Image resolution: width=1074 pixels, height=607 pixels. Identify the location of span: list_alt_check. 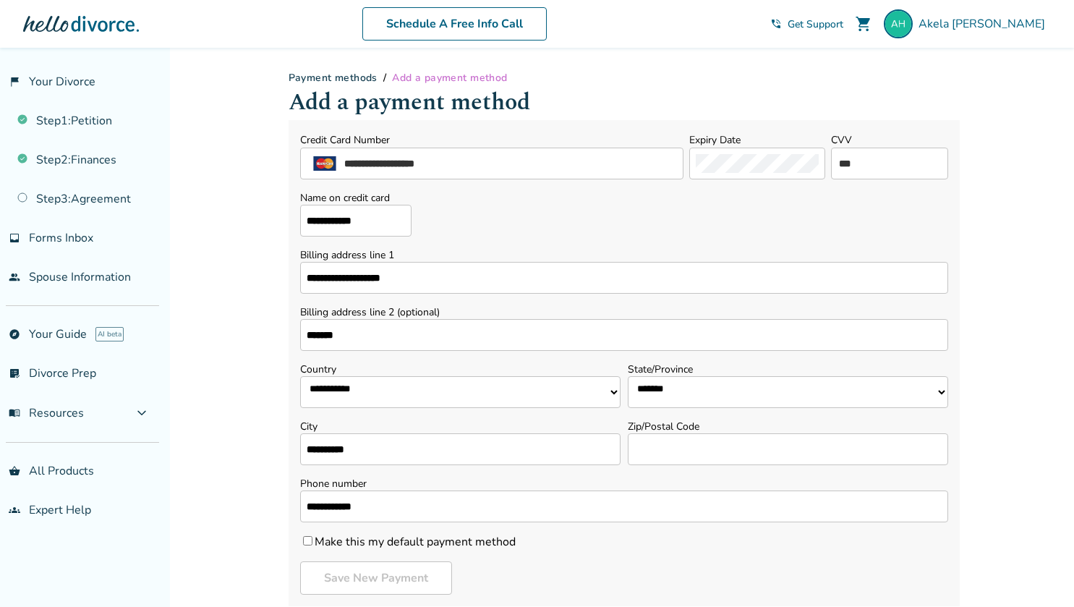
(14, 373).